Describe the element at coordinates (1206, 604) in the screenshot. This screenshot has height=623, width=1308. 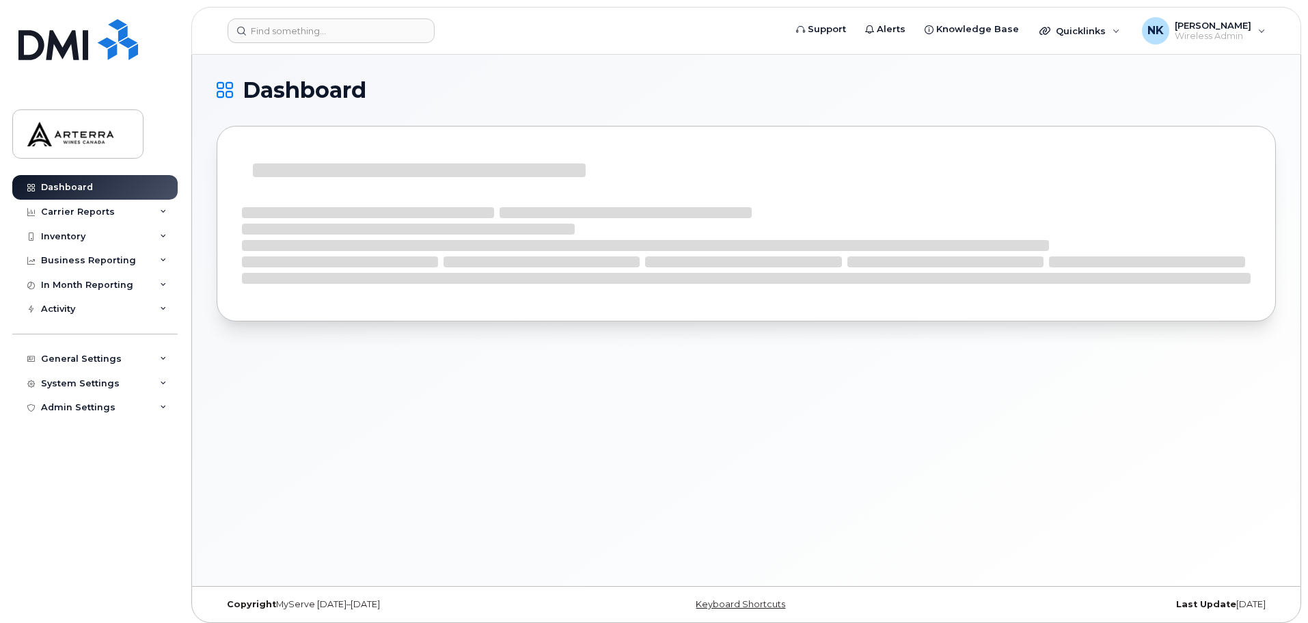
I see `strong: Last Update` at that location.